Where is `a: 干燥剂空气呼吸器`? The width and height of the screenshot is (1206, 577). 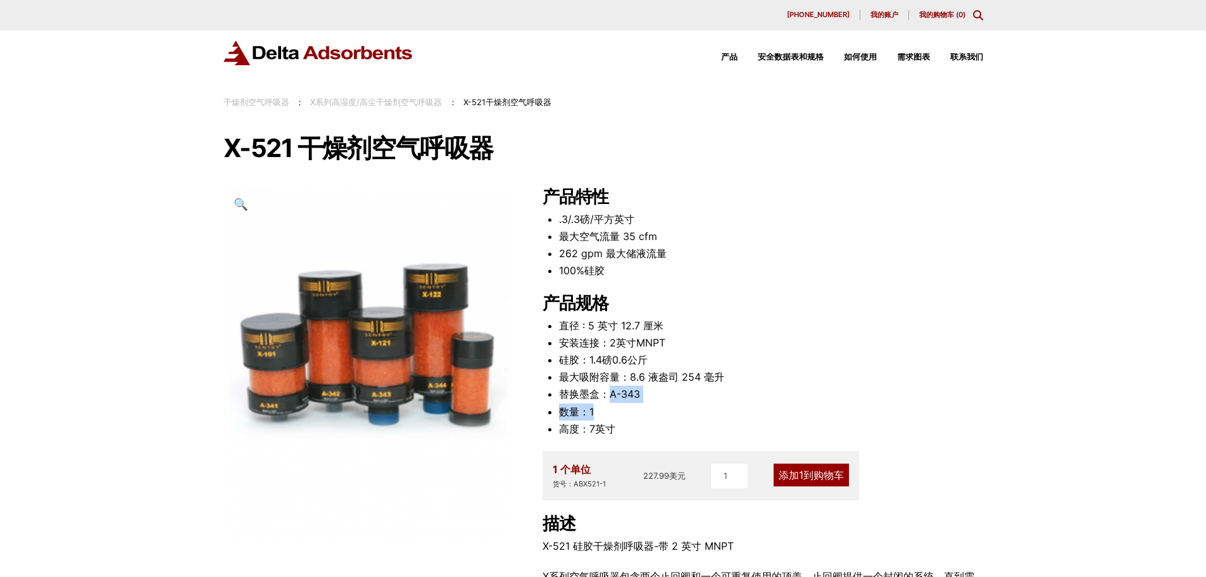 a: 干燥剂空气呼吸器 is located at coordinates (256, 102).